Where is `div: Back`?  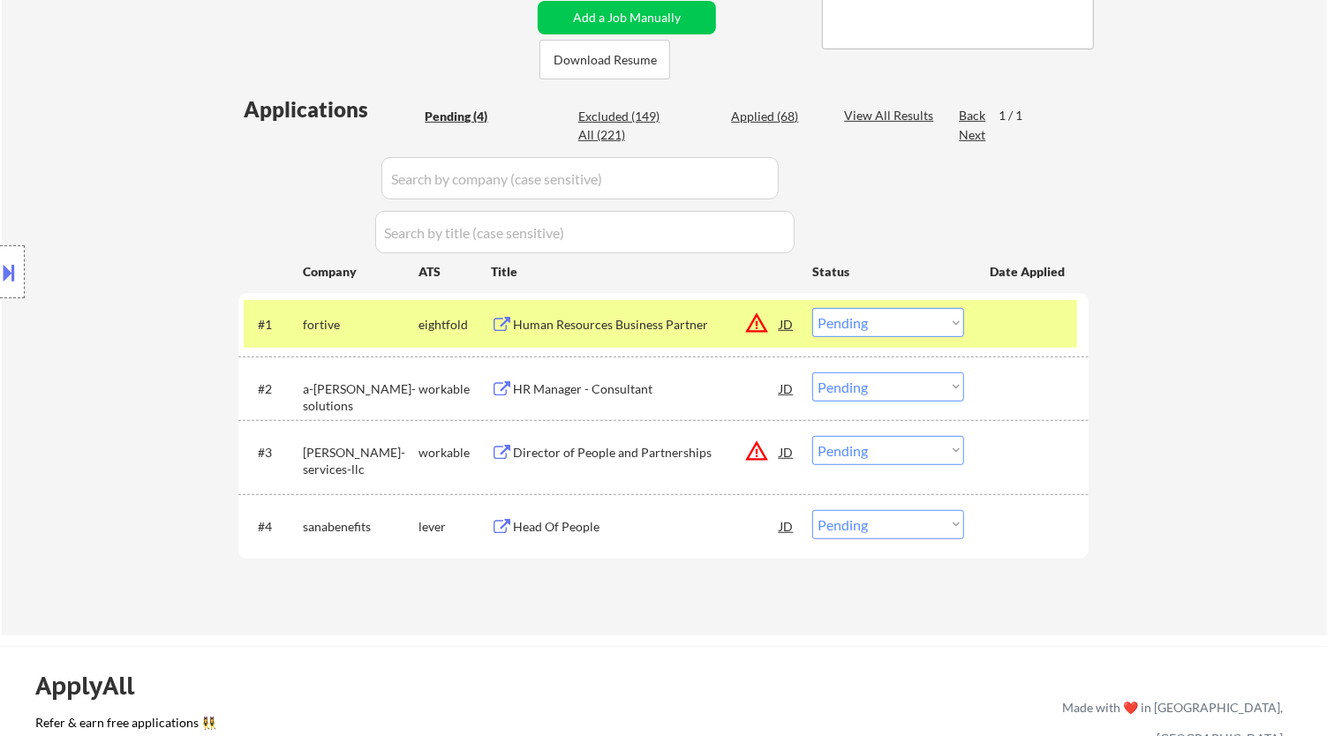
div: Back is located at coordinates (973, 116).